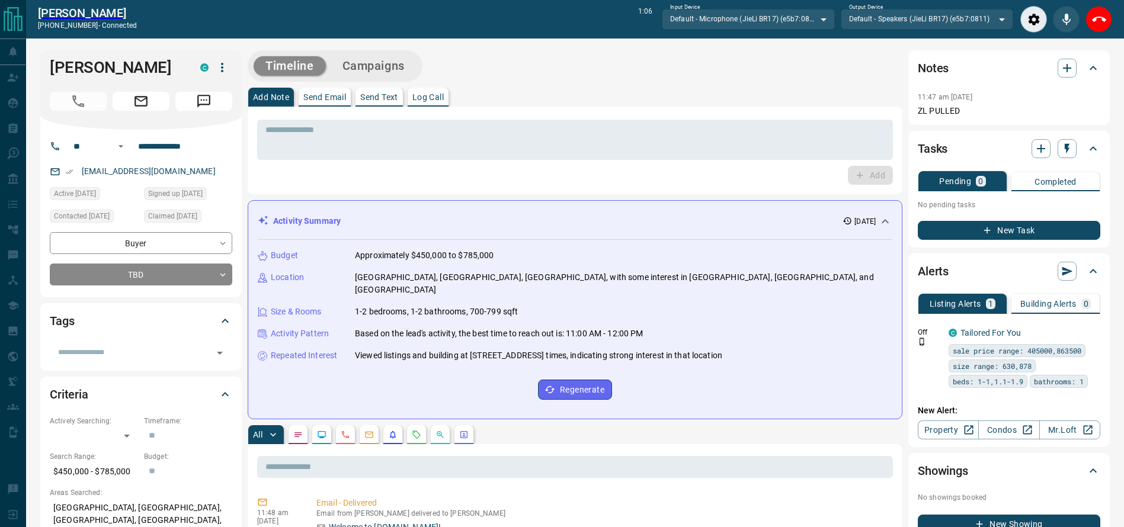 Image resolution: width=1124 pixels, height=527 pixels. Describe the element at coordinates (345, 435) in the screenshot. I see `svg: Calls` at that location.